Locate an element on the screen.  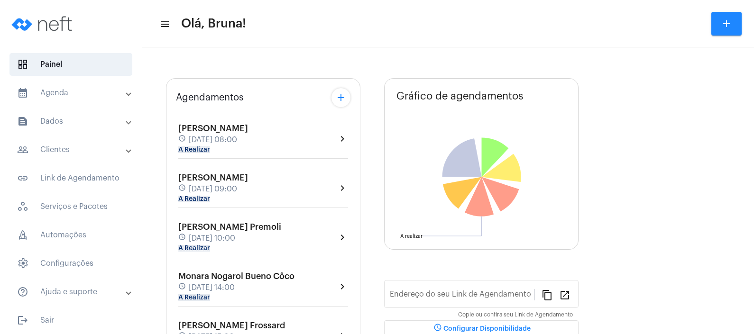
span: Configurar Disponibilidade is located at coordinates (481, 329).